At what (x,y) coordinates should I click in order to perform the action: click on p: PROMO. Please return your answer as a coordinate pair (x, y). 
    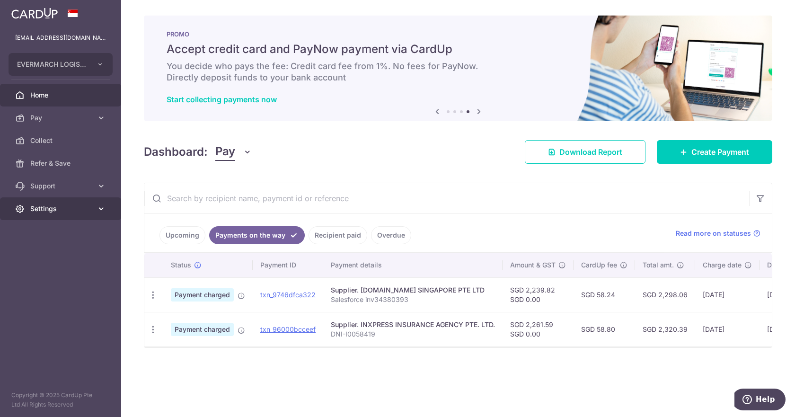
    Looking at the image, I should click on (458, 34).